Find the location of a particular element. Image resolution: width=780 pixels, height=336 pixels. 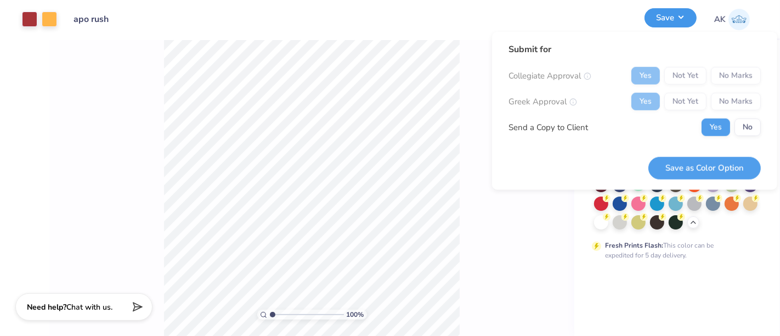

button: Yes is located at coordinates (716, 127).